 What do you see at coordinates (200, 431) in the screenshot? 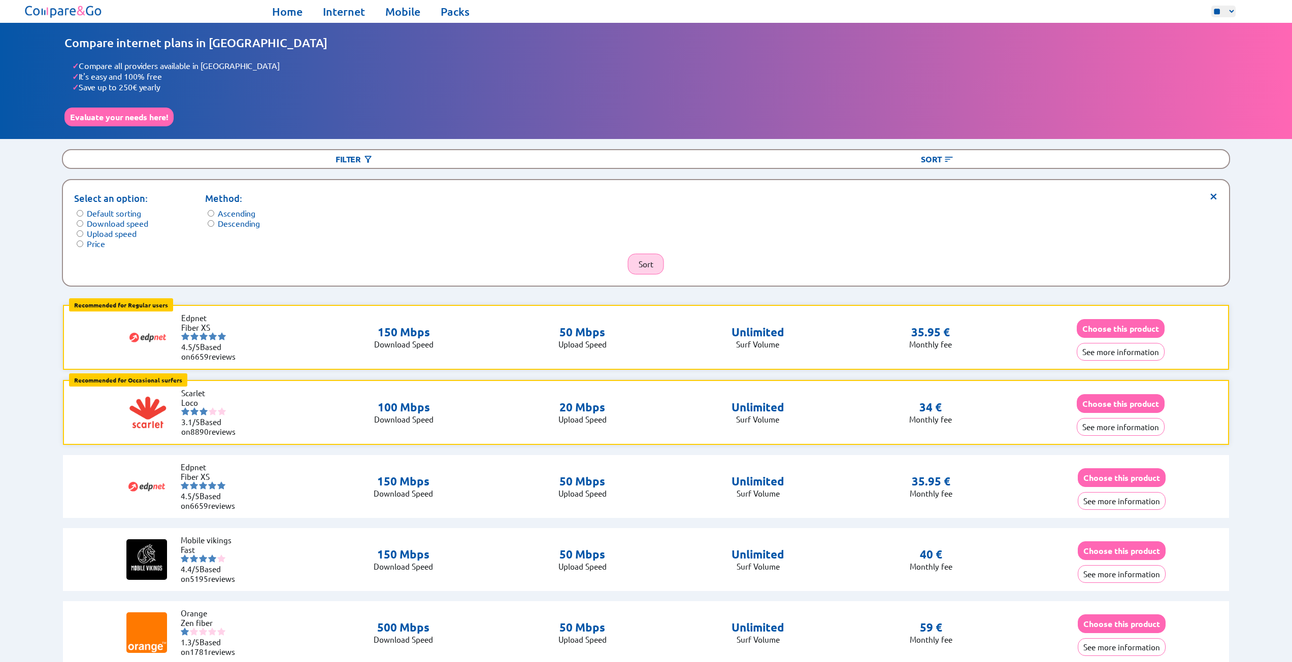
I see `span: 8890` at bounding box center [200, 431].